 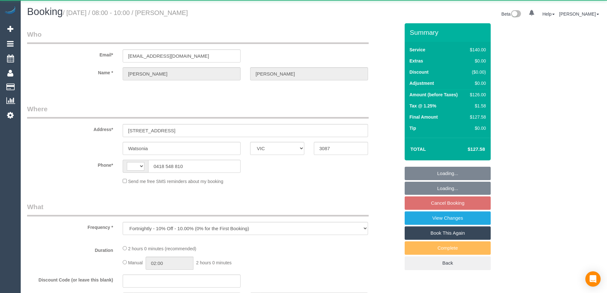 I want to click on div: $126.00, so click(x=477, y=95).